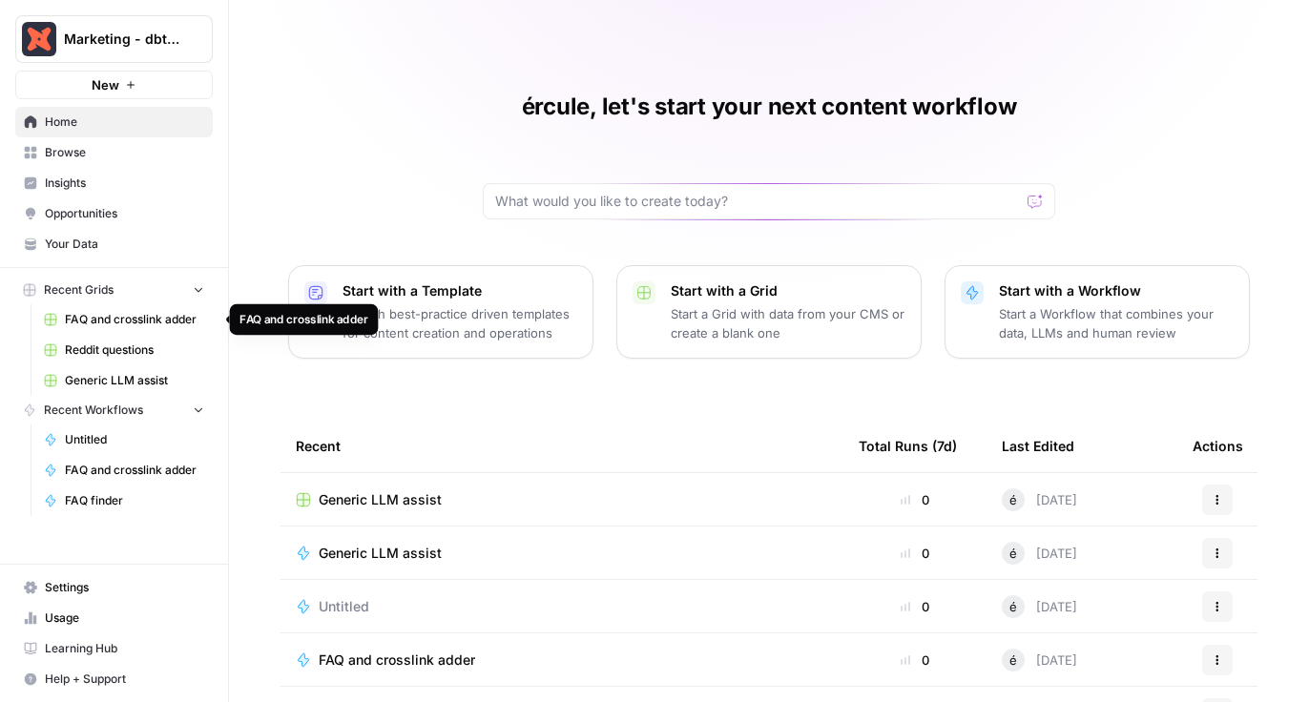 This screenshot has width=1309, height=702. Describe the element at coordinates (114, 85) in the screenshot. I see `button: New` at that location.